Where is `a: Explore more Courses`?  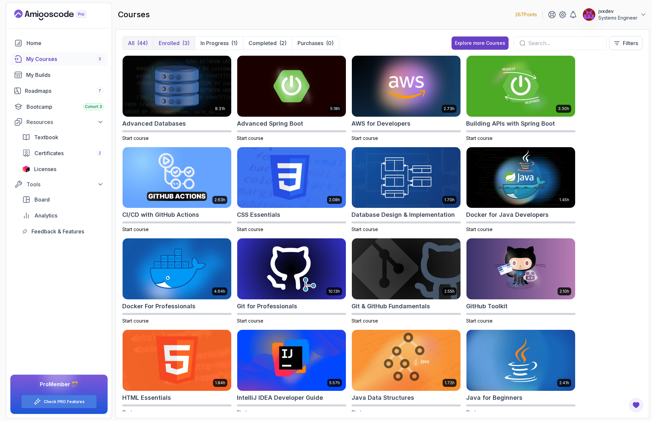
a: Explore more Courses is located at coordinates (480, 43).